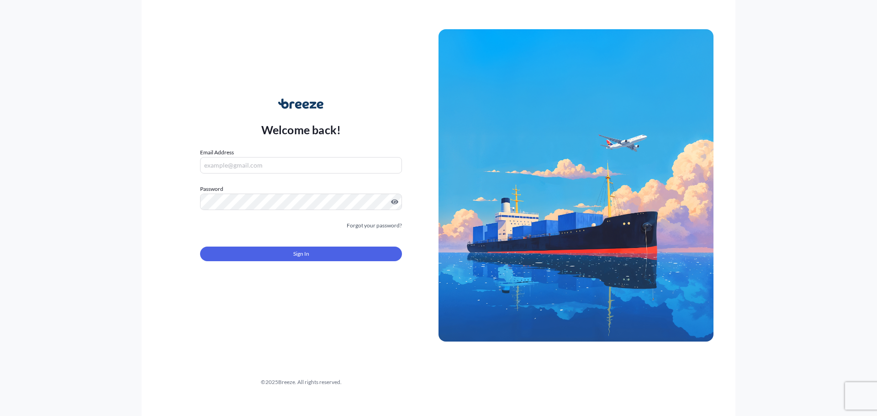 The height and width of the screenshot is (416, 877). I want to click on label: Email Address, so click(217, 153).